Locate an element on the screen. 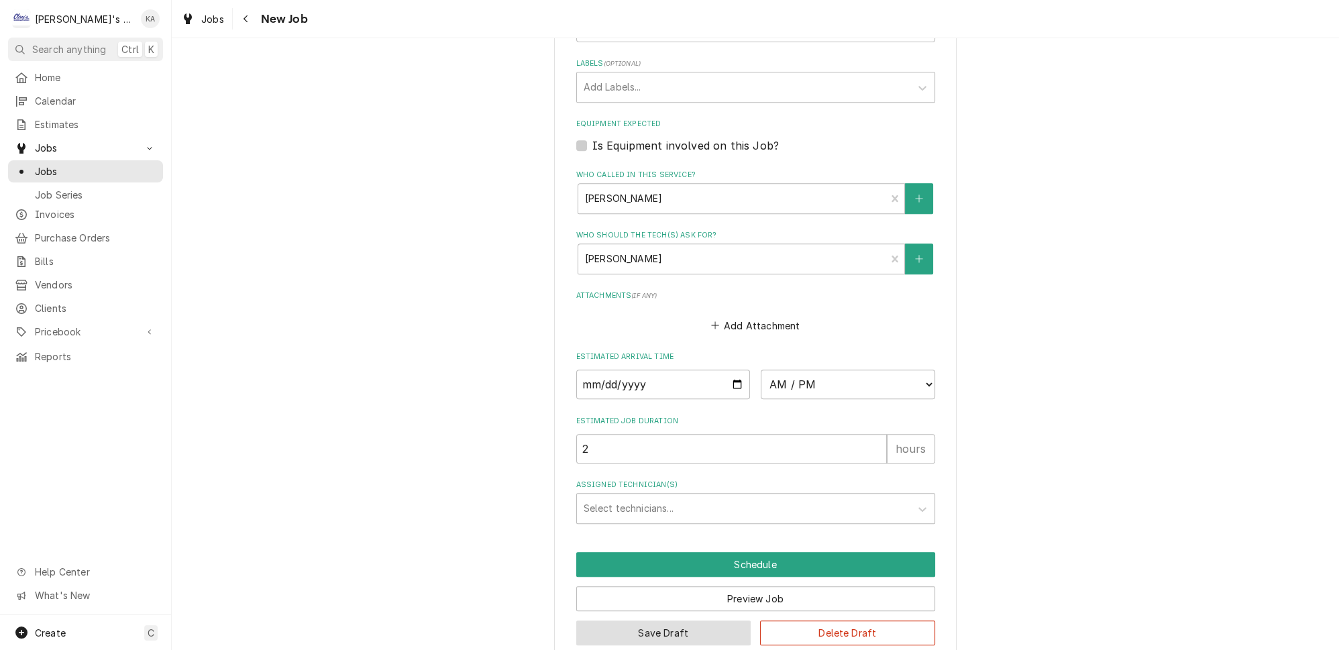 The image size is (1339, 650). label: Assigned Technician(s) is located at coordinates (755, 485).